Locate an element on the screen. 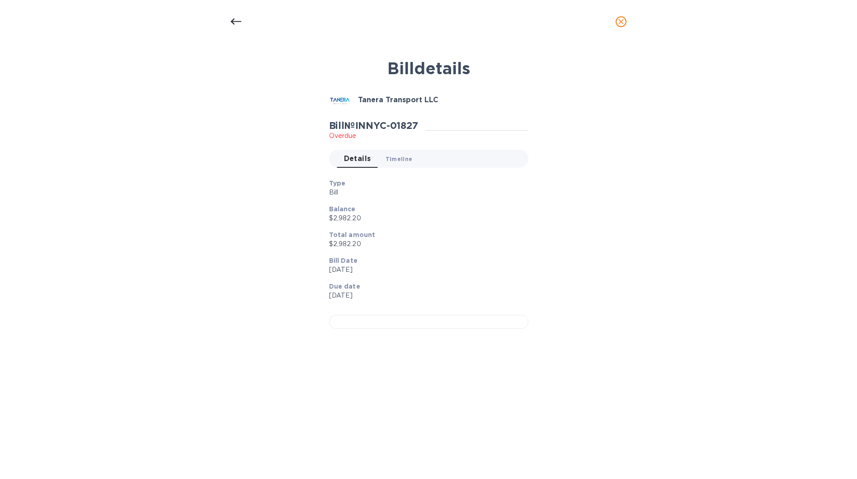  span: Details is located at coordinates (358, 159).